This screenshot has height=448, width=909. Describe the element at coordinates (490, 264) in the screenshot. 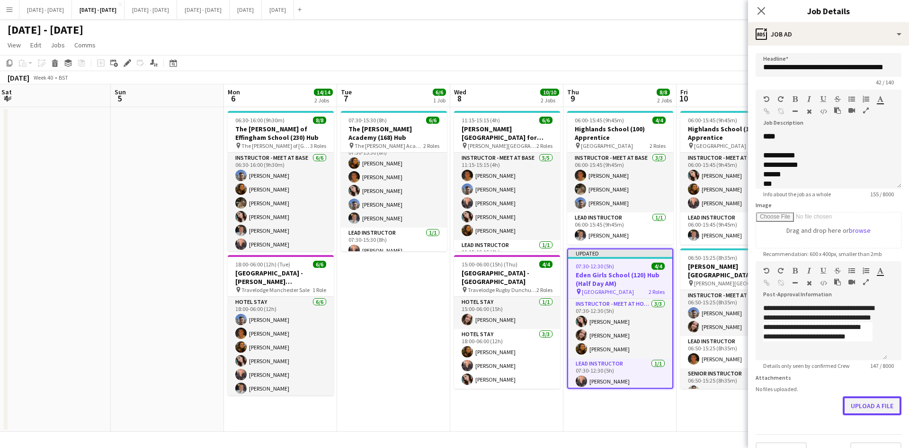

I see `span: 15:00-06:00 (15h) (Thu)` at that location.